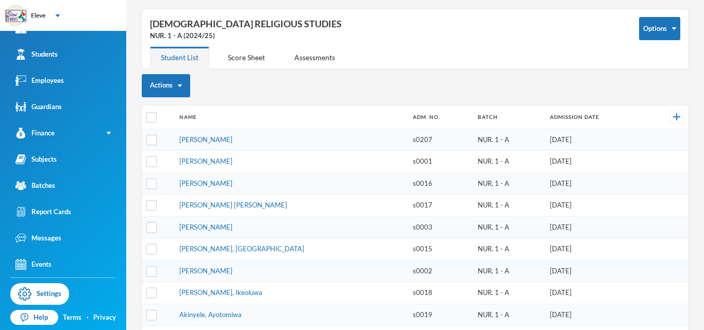 This screenshot has height=330, width=704. Describe the element at coordinates (314, 57) in the screenshot. I see `div: Assessments` at that location.